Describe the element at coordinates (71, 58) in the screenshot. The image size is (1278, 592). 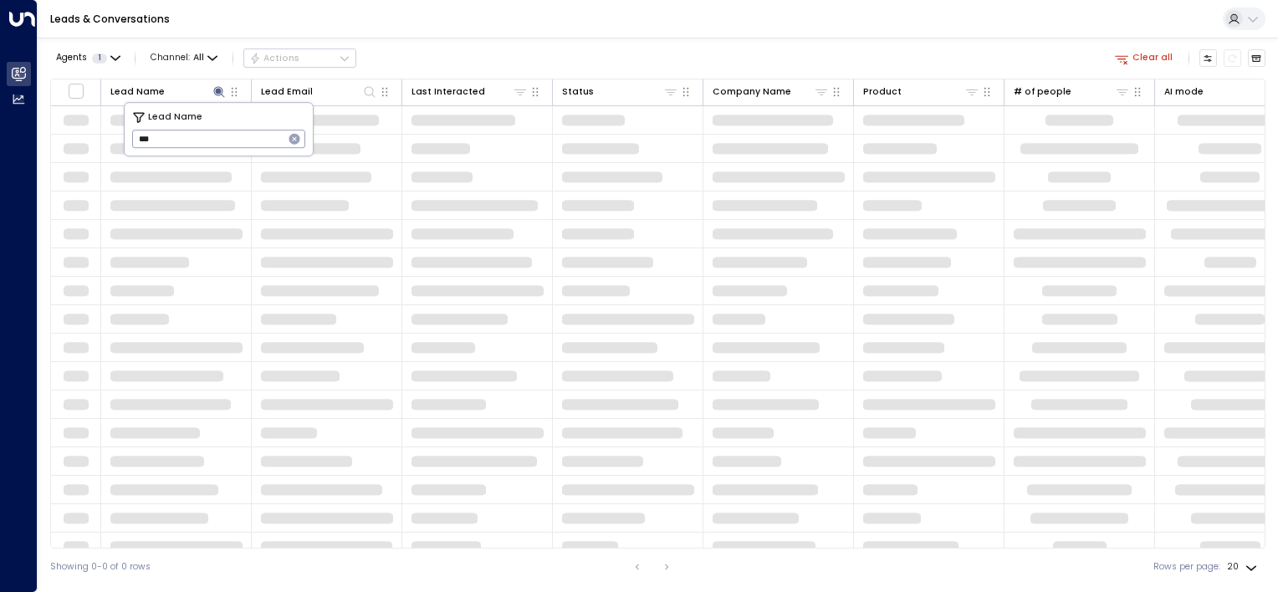
I see `span: Agents` at that location.